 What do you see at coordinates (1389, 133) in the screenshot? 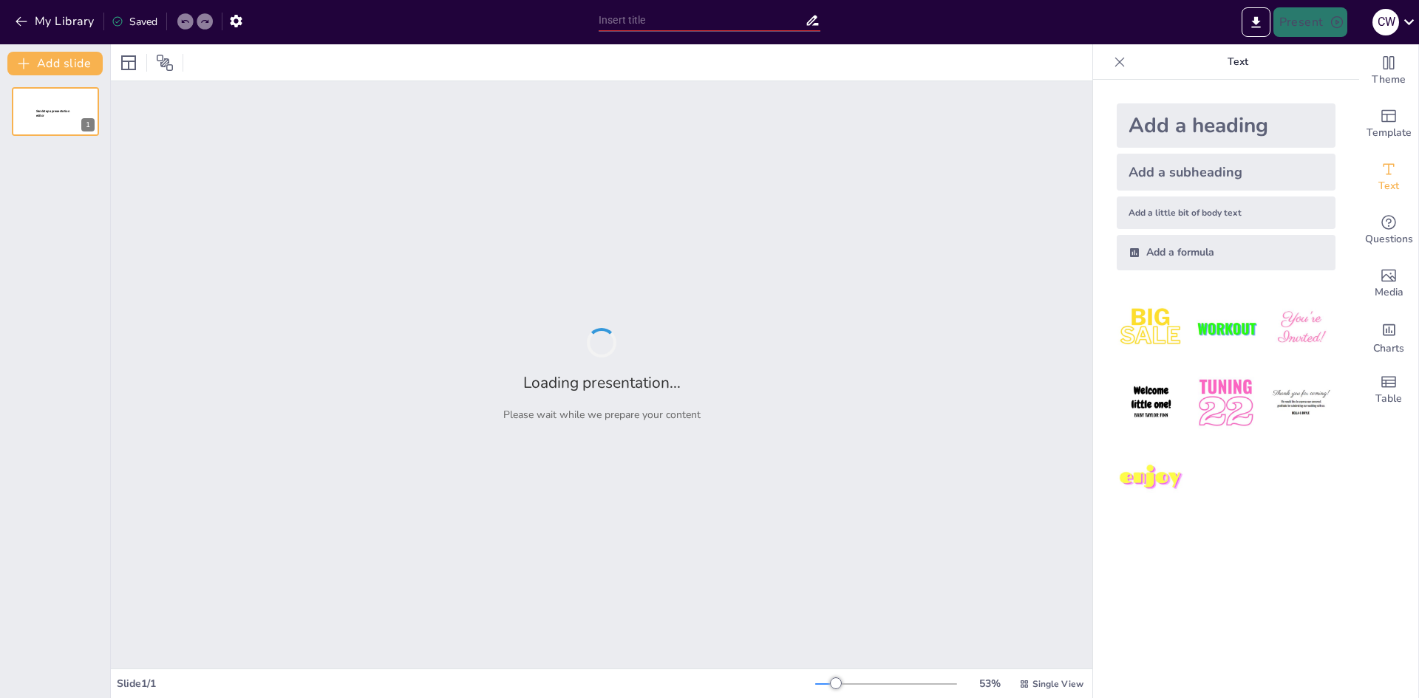
I see `span: Template` at bounding box center [1389, 133].